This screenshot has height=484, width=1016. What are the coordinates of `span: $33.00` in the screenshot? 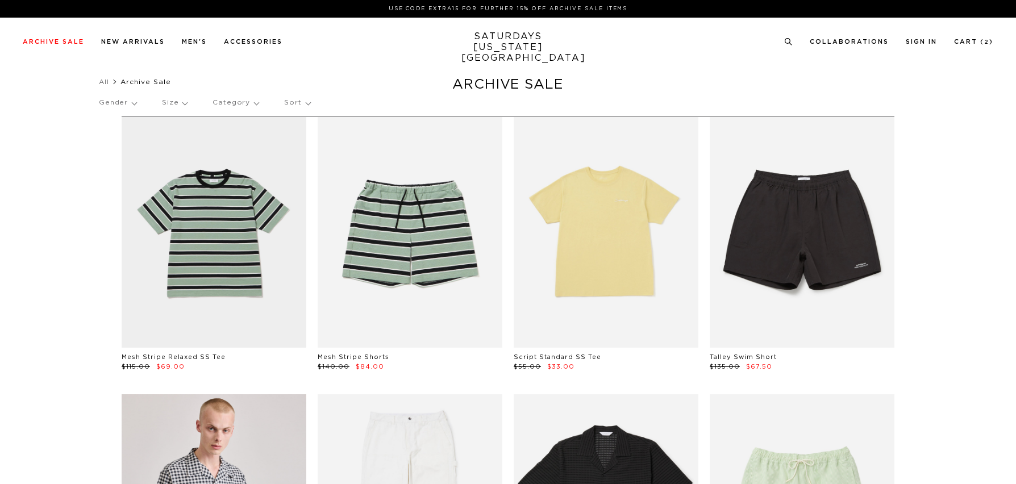 It's located at (561, 366).